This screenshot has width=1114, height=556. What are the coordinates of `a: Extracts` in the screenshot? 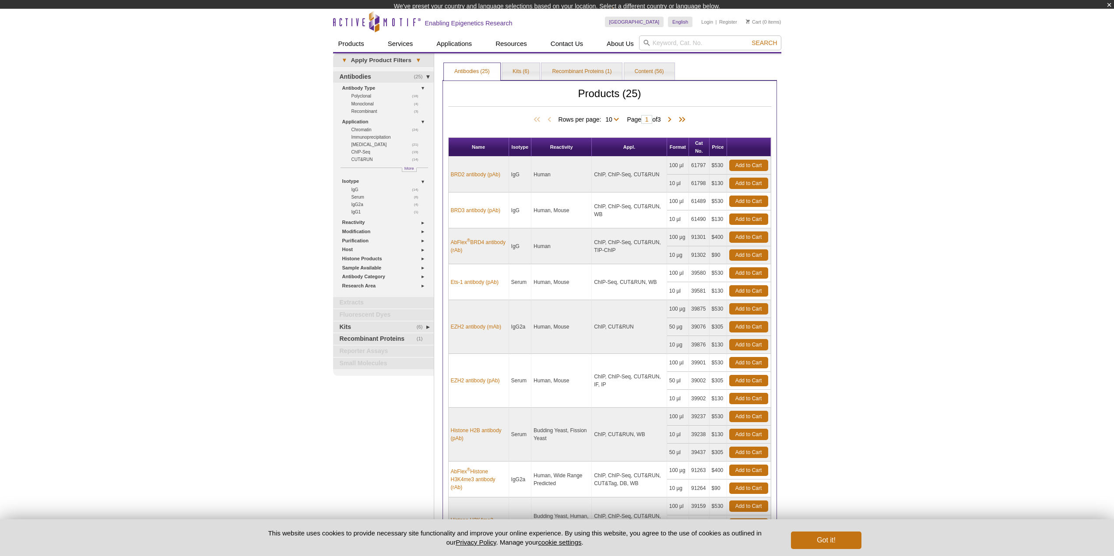 It's located at (383, 303).